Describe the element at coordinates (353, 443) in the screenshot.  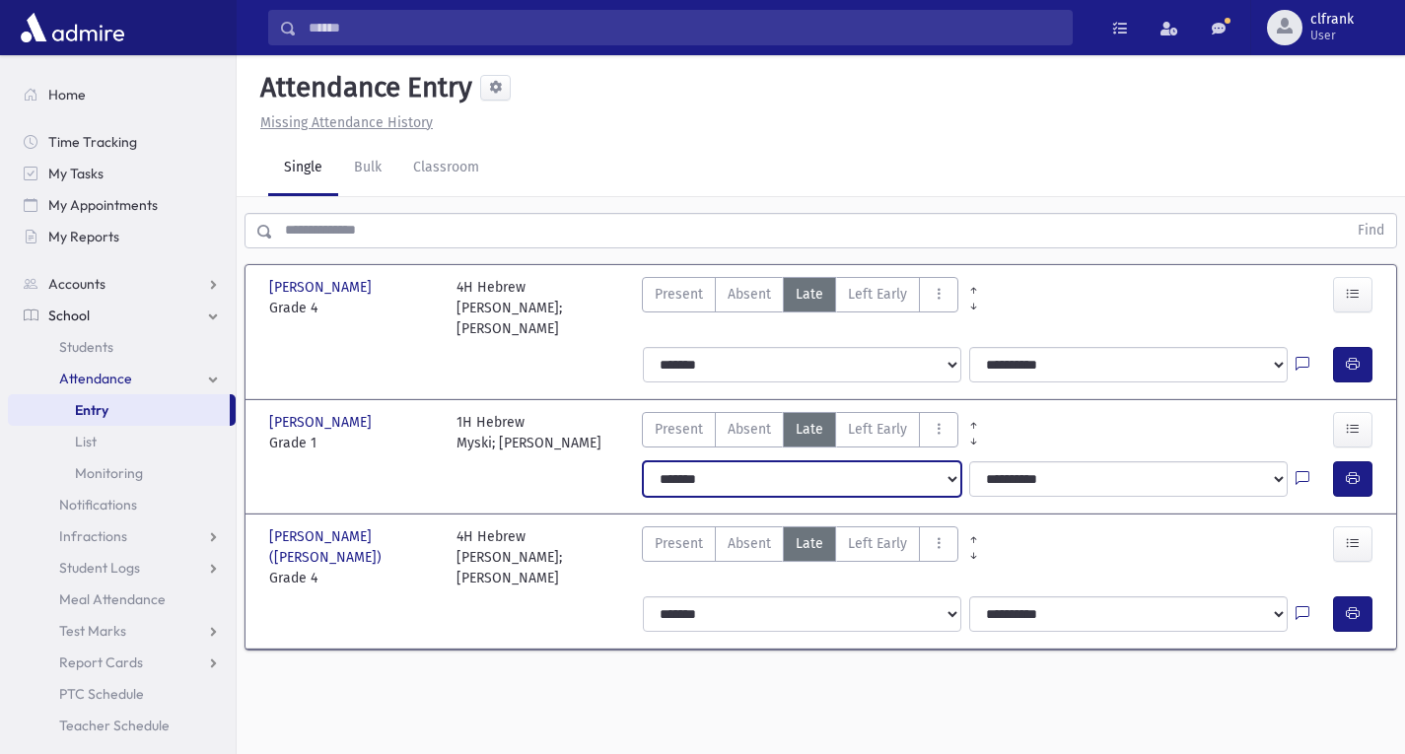
I see `span: Grade 1` at that location.